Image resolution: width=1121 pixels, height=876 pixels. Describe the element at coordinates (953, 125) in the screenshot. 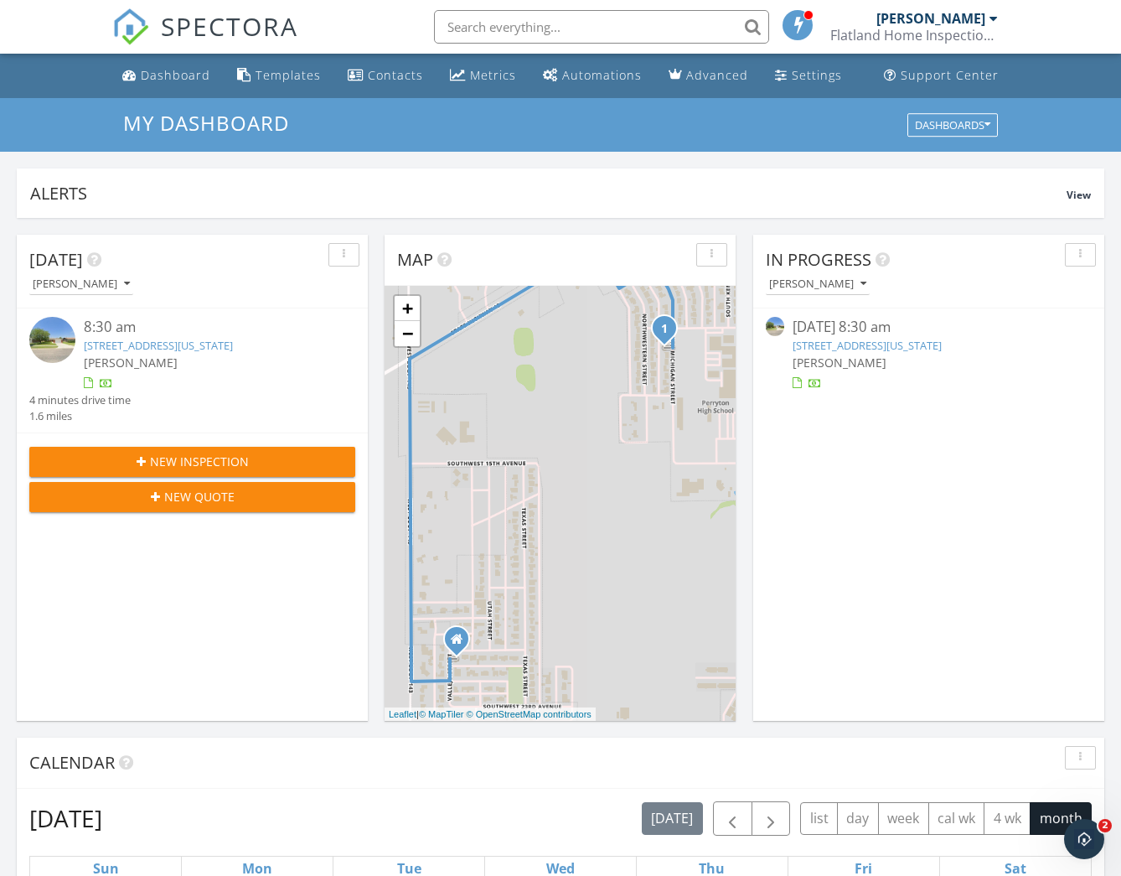

I see `button: Dashboards` at that location.